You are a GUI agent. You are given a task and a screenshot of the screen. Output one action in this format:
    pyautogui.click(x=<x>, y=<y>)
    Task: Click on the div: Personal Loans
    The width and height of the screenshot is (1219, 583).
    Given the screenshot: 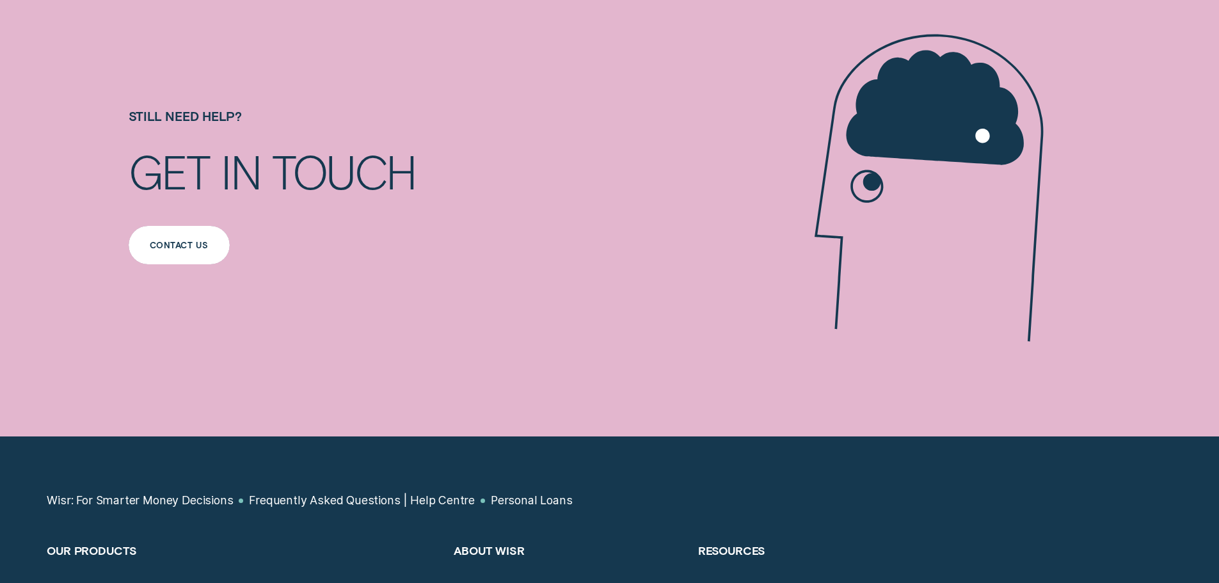 What is the action you would take?
    pyautogui.click(x=532, y=500)
    